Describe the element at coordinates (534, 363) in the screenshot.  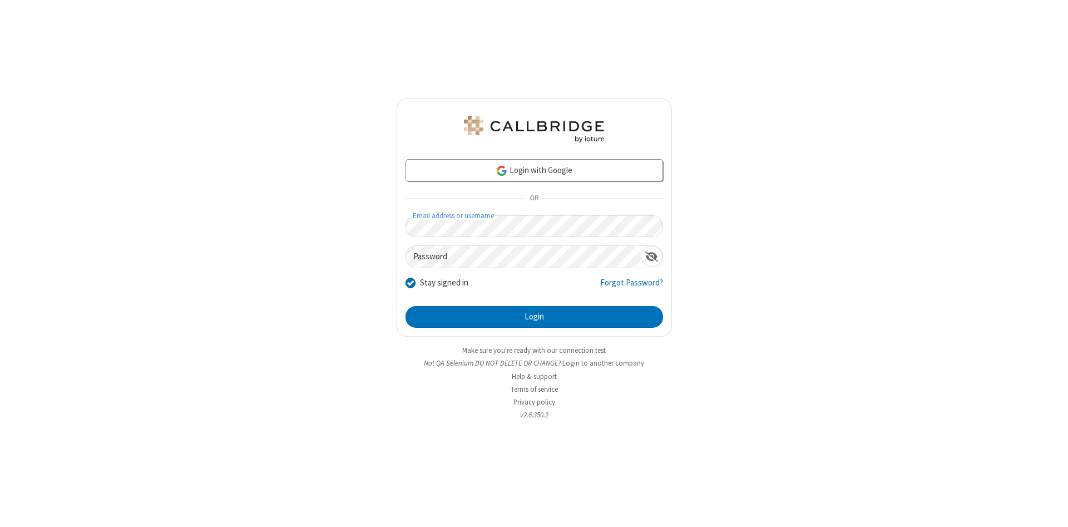
I see `li: Not QA Selenium DO NOT DELETE OR CHANGE?` at that location.